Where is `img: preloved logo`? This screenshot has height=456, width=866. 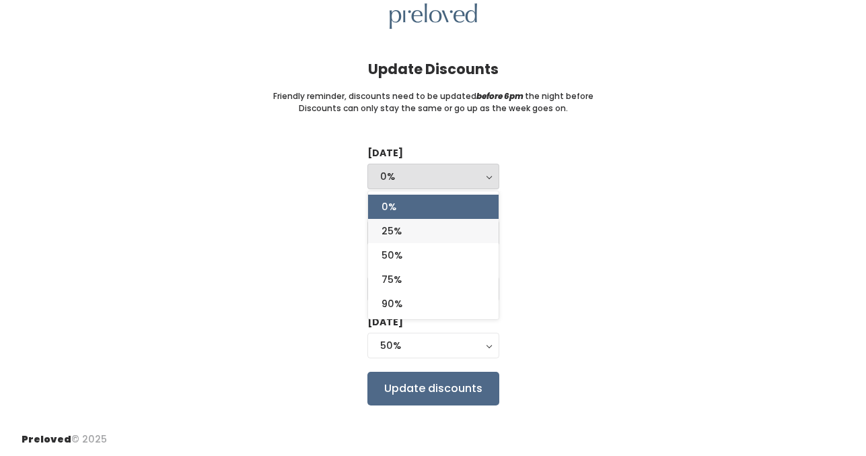 img: preloved logo is located at coordinates (434, 16).